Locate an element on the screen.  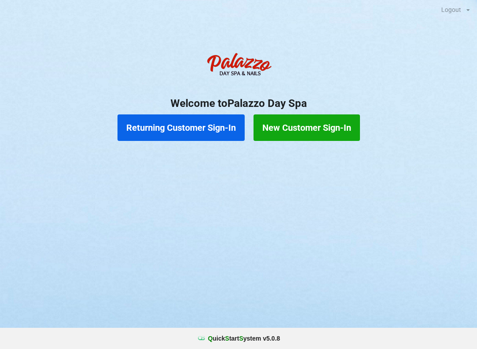
div: Logout is located at coordinates (451, 10).